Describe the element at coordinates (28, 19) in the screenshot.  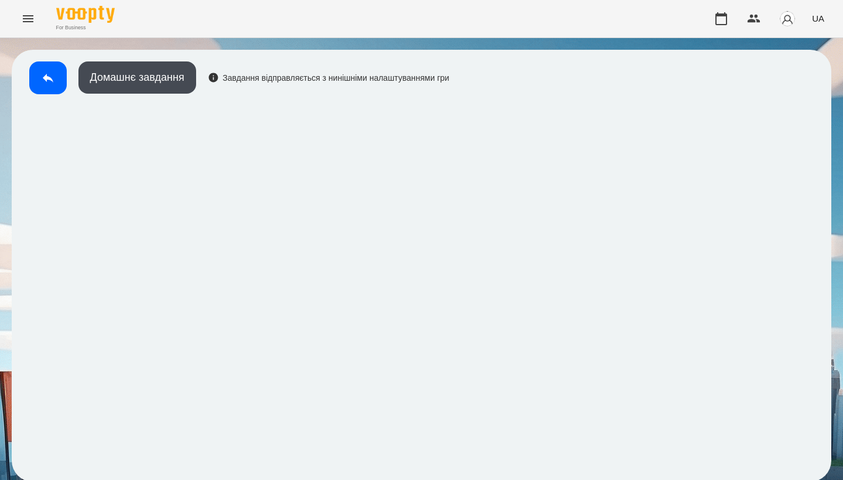
I see `button: Menu` at that location.